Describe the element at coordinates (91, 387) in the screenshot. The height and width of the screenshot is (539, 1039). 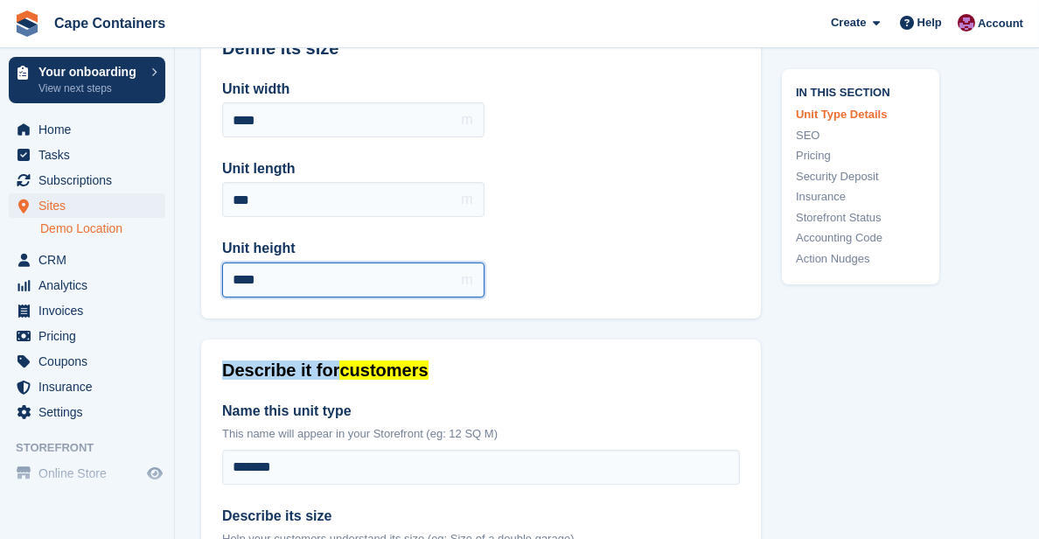
I see `span: Insurance` at that location.